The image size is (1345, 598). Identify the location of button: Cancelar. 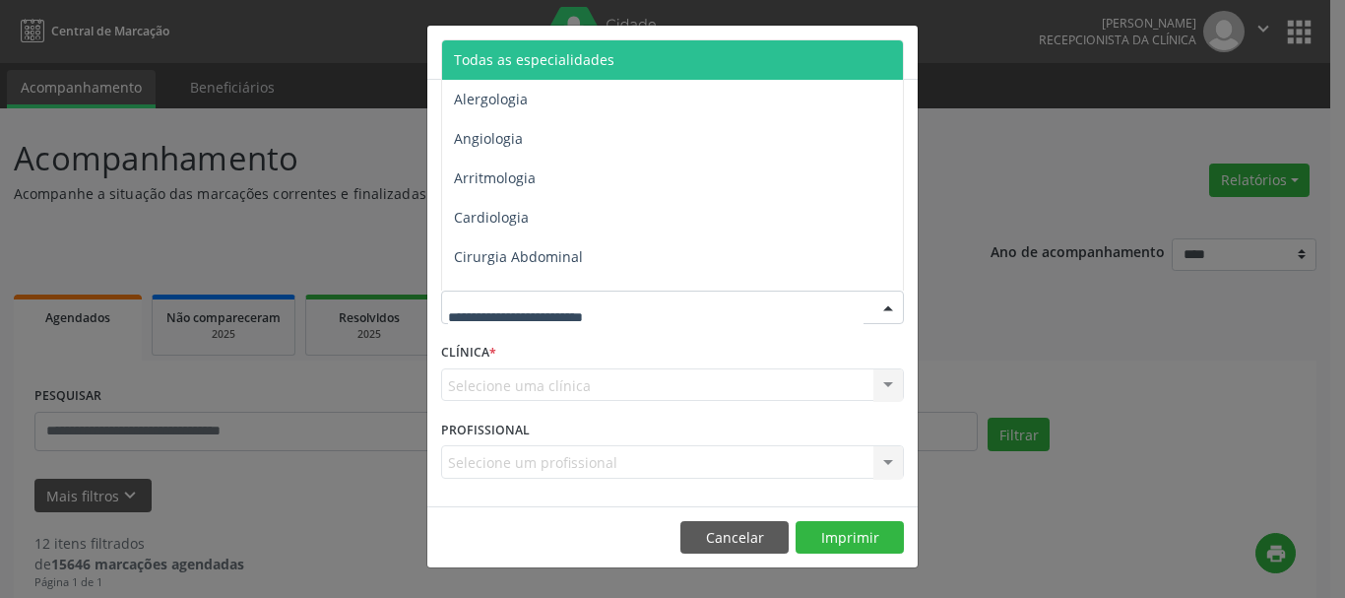
(734, 538).